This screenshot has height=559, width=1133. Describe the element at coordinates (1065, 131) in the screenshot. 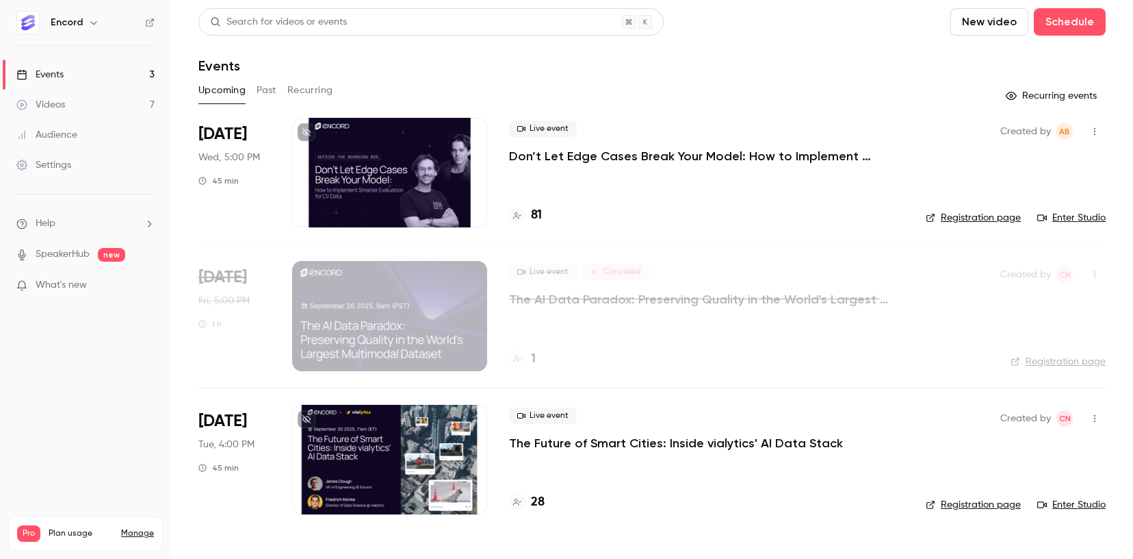

I see `span: AB` at that location.